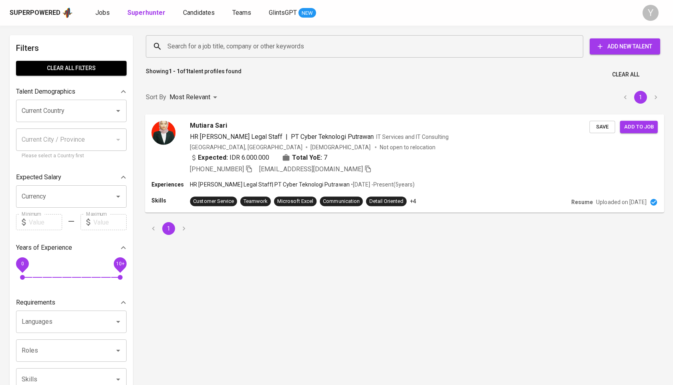 The height and width of the screenshot is (385, 673). Describe the element at coordinates (41, 13) in the screenshot. I see `a: Superpoweredapp logo` at that location.